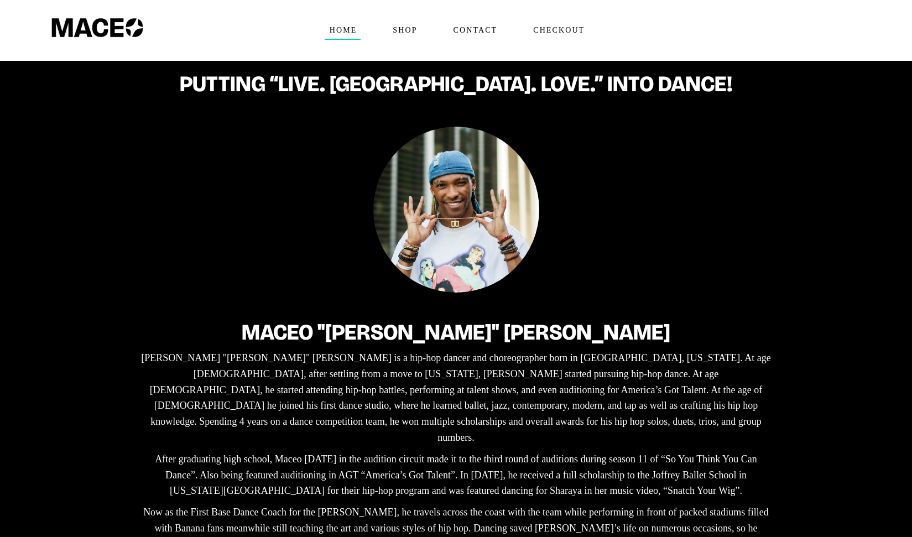  What do you see at coordinates (475, 30) in the screenshot?
I see `span: Contact` at bounding box center [475, 30].